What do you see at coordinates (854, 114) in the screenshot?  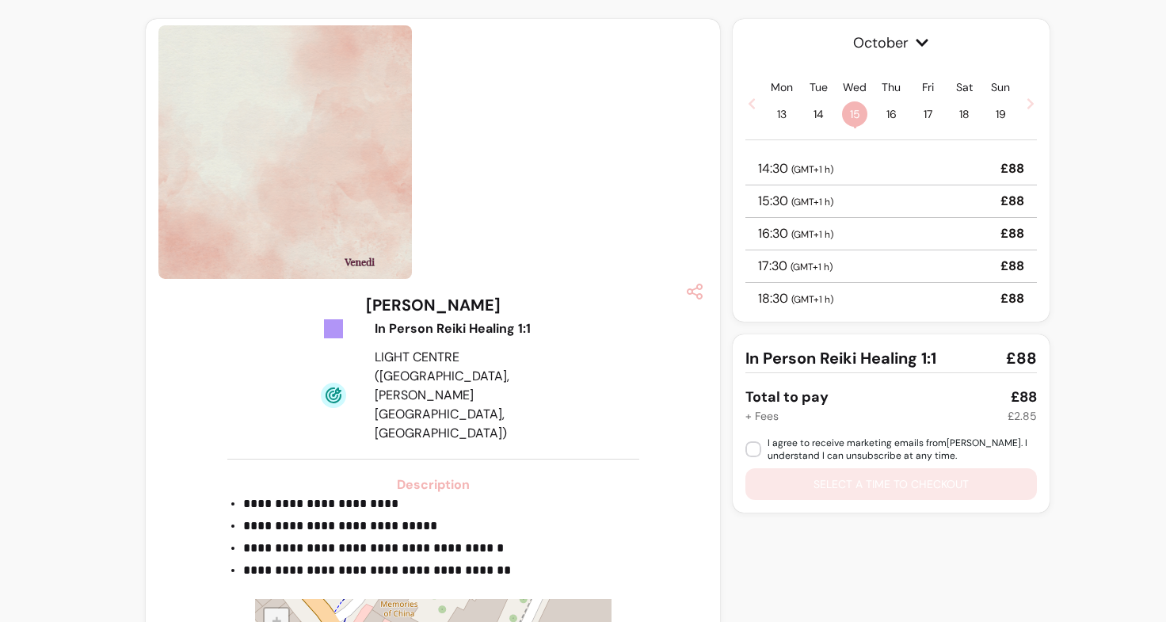 I see `span: 15` at bounding box center [854, 114].